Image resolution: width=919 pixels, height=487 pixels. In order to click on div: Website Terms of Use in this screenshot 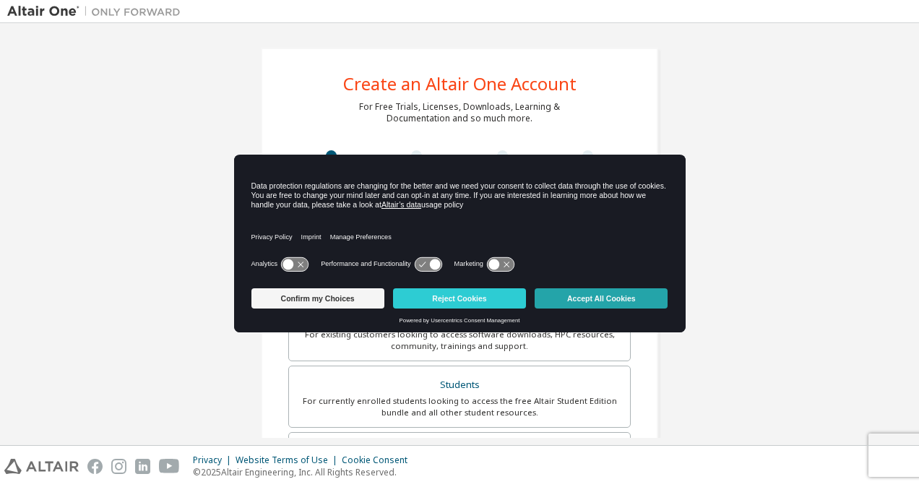, I will do `click(288, 460)`.